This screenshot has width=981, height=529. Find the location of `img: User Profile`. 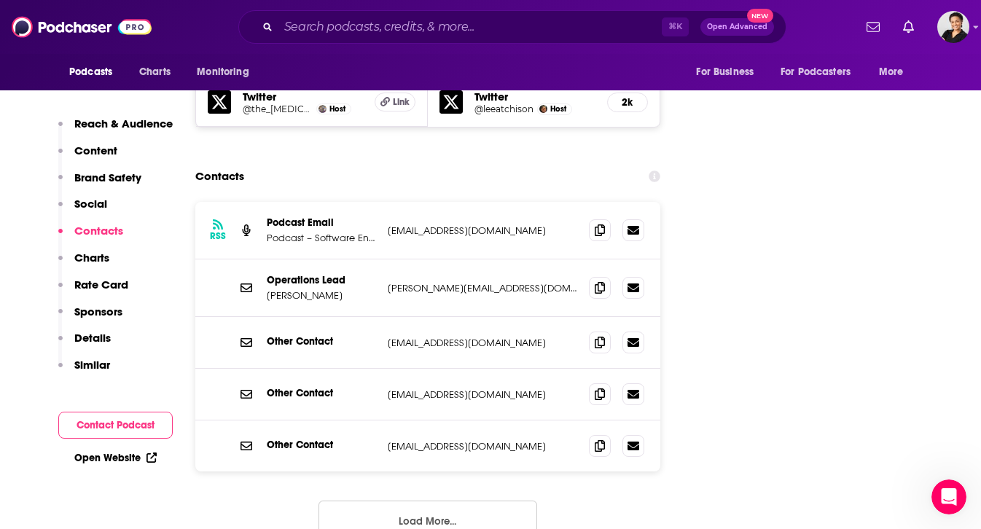

img: User Profile is located at coordinates (953, 27).